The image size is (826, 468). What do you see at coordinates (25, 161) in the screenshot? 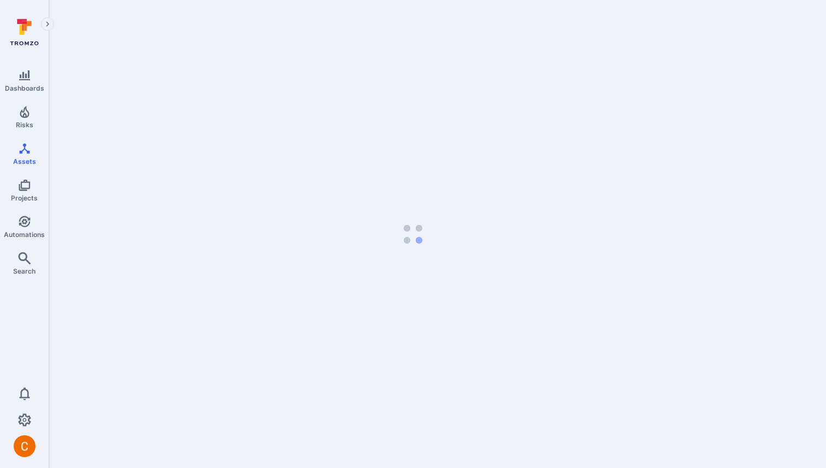
I see `span: Assets` at bounding box center [25, 161].